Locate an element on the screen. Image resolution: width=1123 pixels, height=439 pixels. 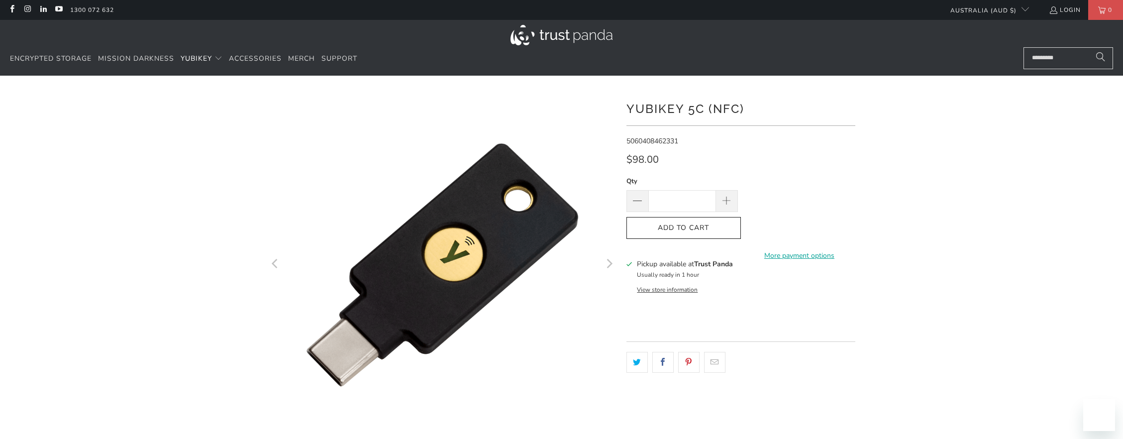
span: $98.00 is located at coordinates (642, 159).